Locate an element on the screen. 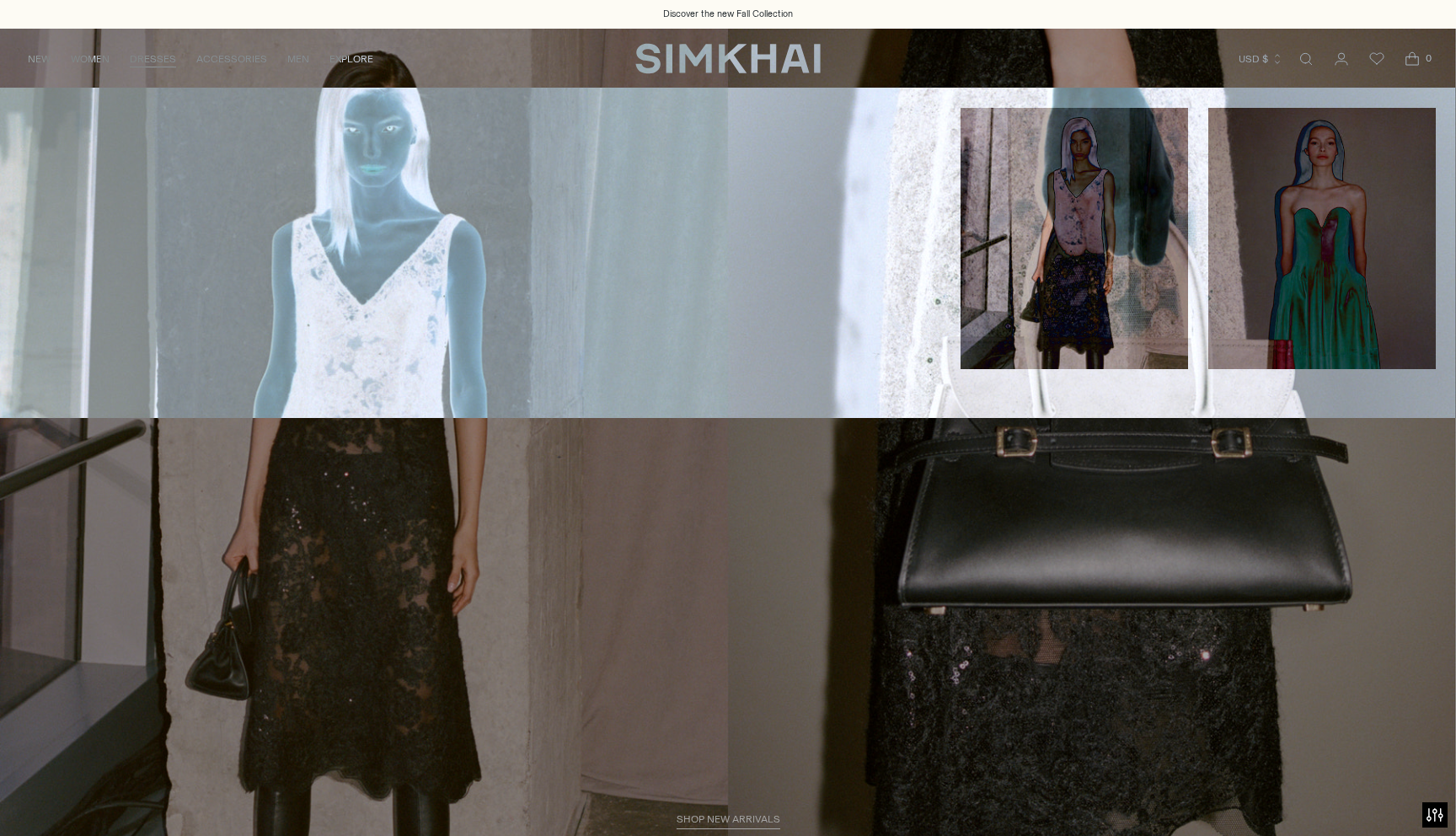 This screenshot has width=1456, height=836. a: Discover the new Fall Collection is located at coordinates (728, 14).